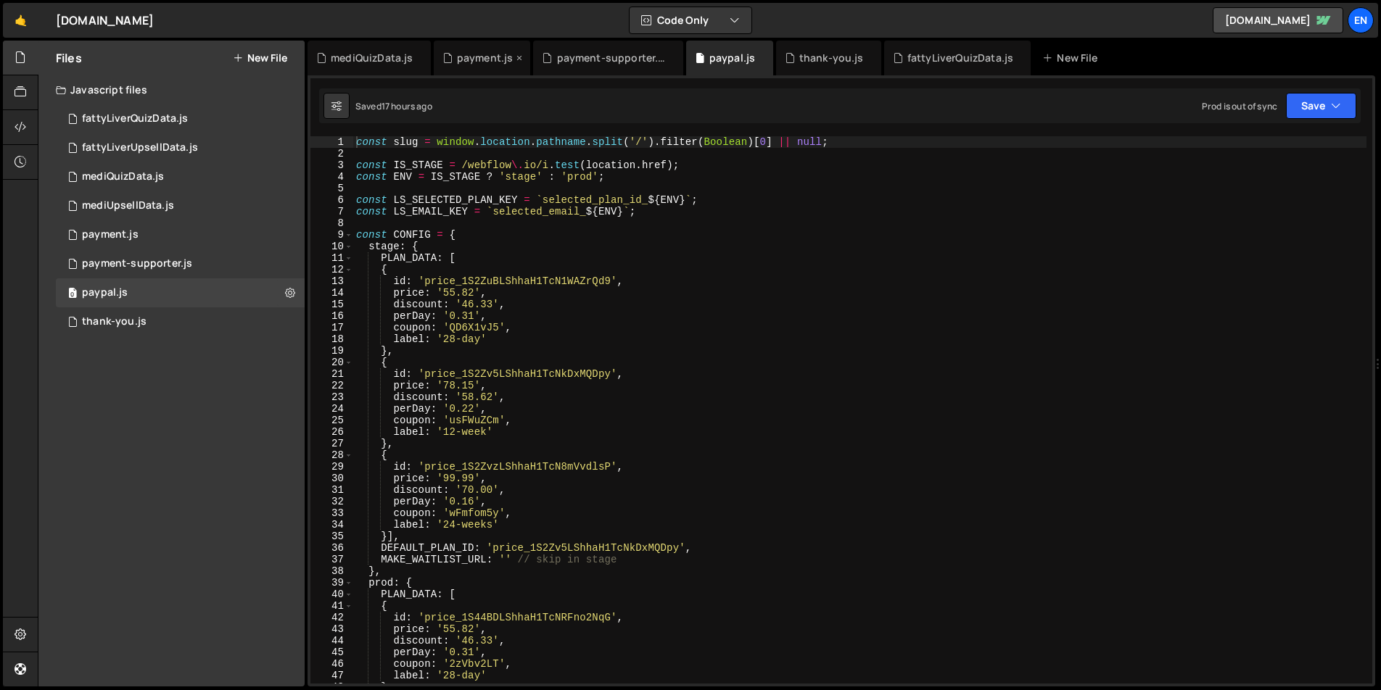  I want to click on div: 16956/46565.js, so click(180, 148).